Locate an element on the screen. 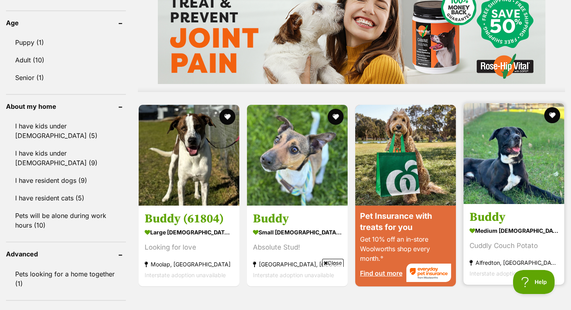 The width and height of the screenshot is (571, 310). a: Senior (1) is located at coordinates (66, 77).